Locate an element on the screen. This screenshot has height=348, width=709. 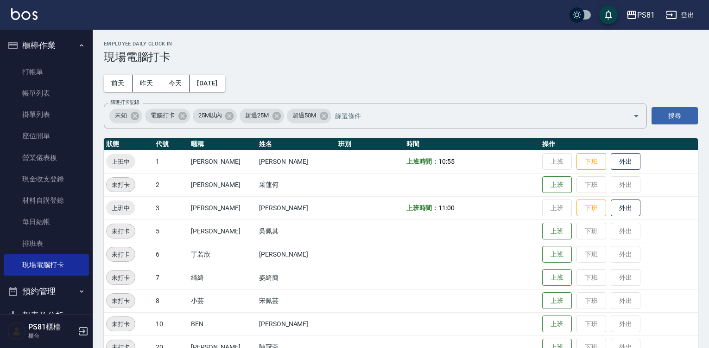
span: 11:00 is located at coordinates (447, 208).